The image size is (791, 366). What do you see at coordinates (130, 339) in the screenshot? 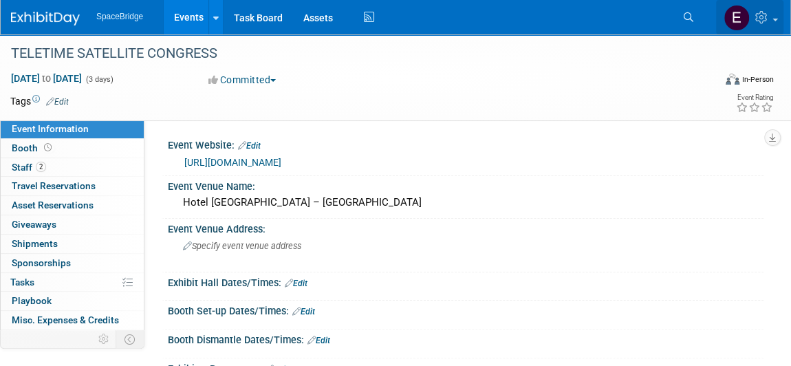
I see `td: Toggle Event Tabs` at bounding box center [130, 339].